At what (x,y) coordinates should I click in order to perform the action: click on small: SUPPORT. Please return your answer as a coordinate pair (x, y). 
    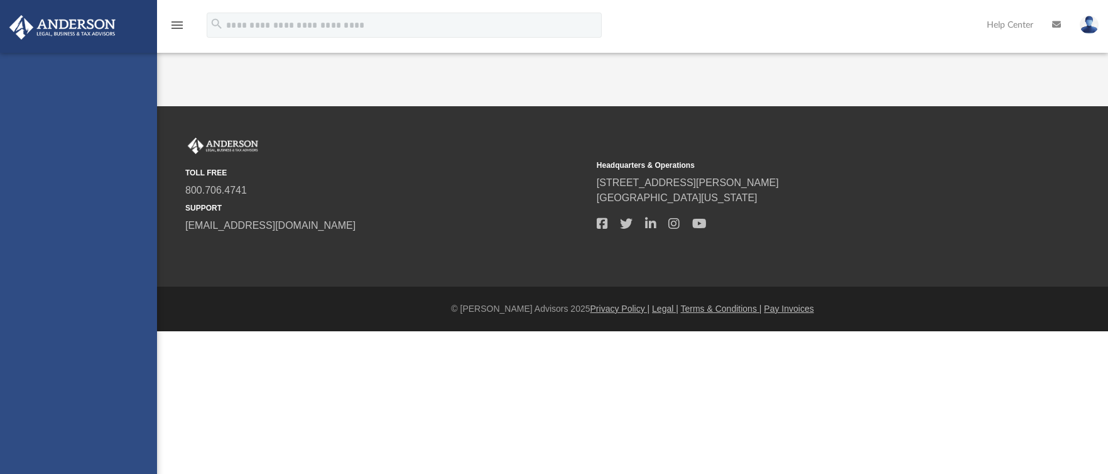
    Looking at the image, I should click on (386, 208).